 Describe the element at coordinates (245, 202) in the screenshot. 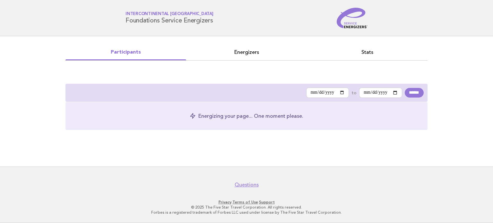

I see `a: Terms of Use` at that location.